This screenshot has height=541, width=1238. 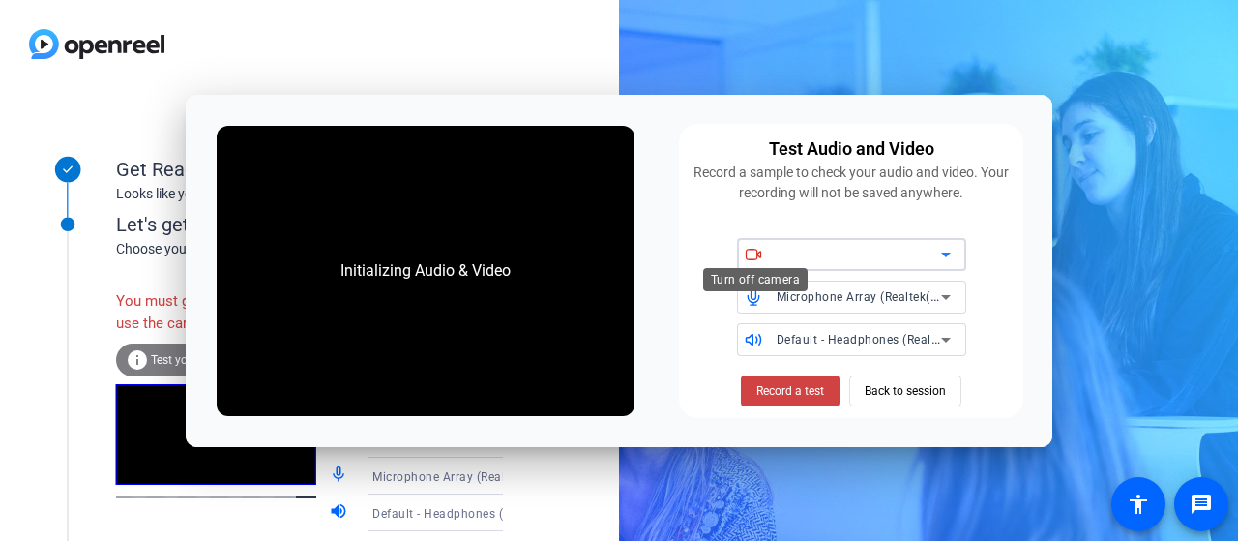 I want to click on div: Initializing Audio & Video, so click(x=426, y=271).